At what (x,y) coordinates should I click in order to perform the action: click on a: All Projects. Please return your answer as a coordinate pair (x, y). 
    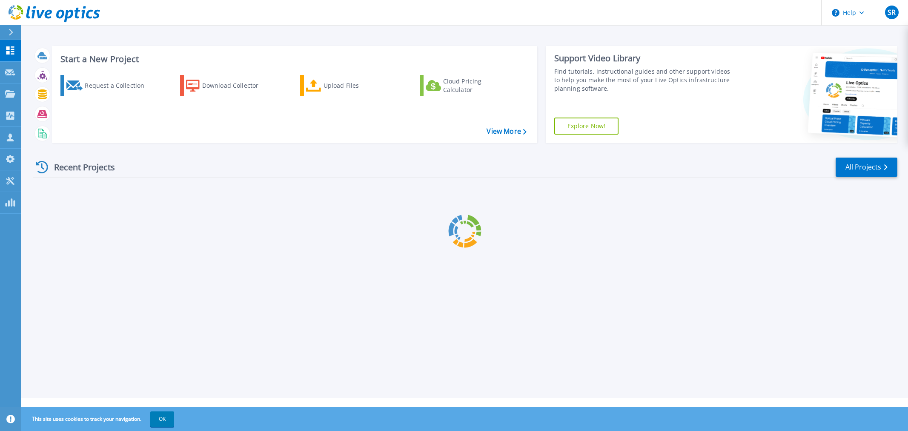
    Looking at the image, I should click on (867, 167).